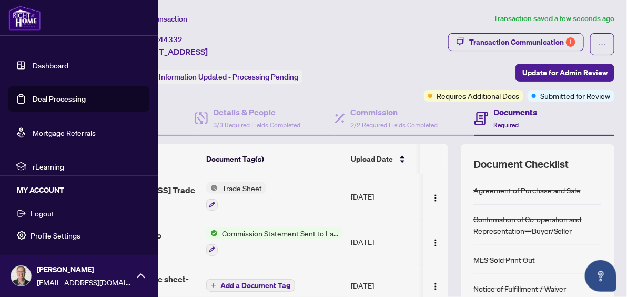 The width and height of the screenshot is (627, 297). Describe the element at coordinates (382, 159) in the screenshot. I see `th: Upload Date` at that location.